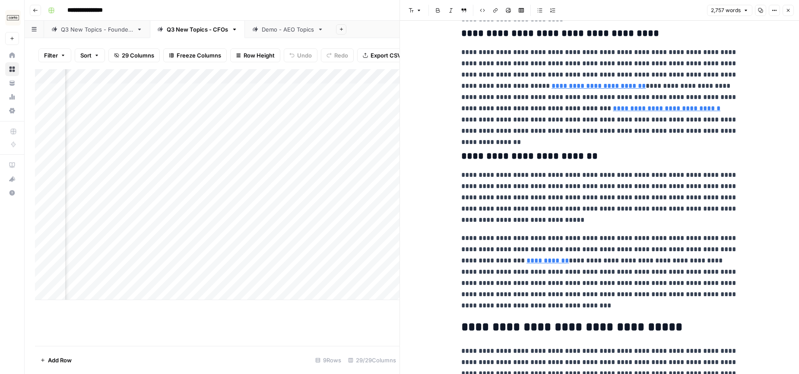  What do you see at coordinates (12, 69) in the screenshot?
I see `a: Browse` at bounding box center [12, 69].